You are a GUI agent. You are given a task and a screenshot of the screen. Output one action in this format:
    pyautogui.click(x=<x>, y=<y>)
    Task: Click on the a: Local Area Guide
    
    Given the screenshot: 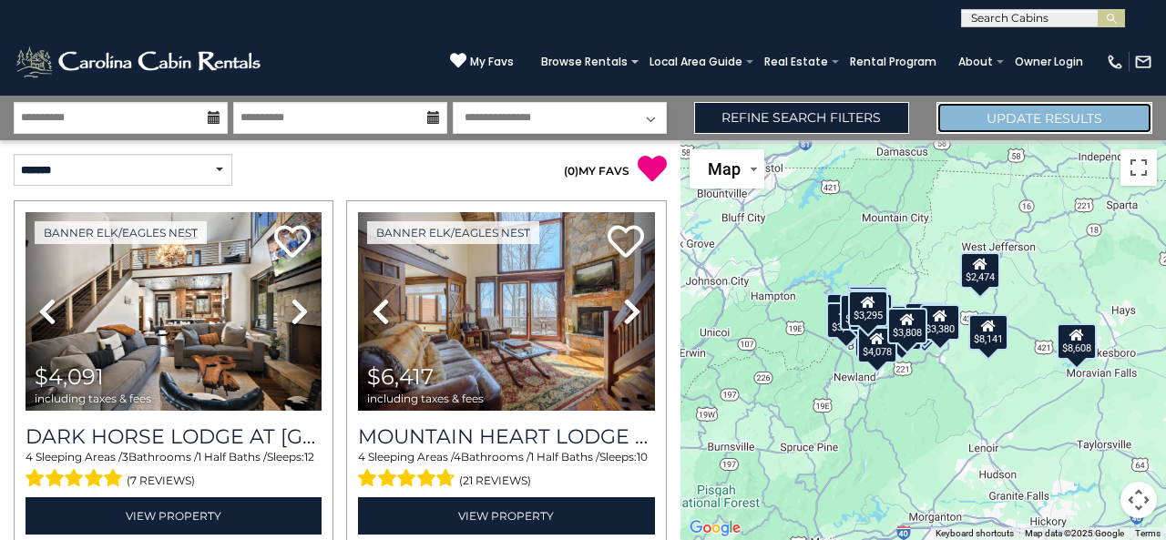 What is the action you would take?
    pyautogui.click(x=696, y=62)
    